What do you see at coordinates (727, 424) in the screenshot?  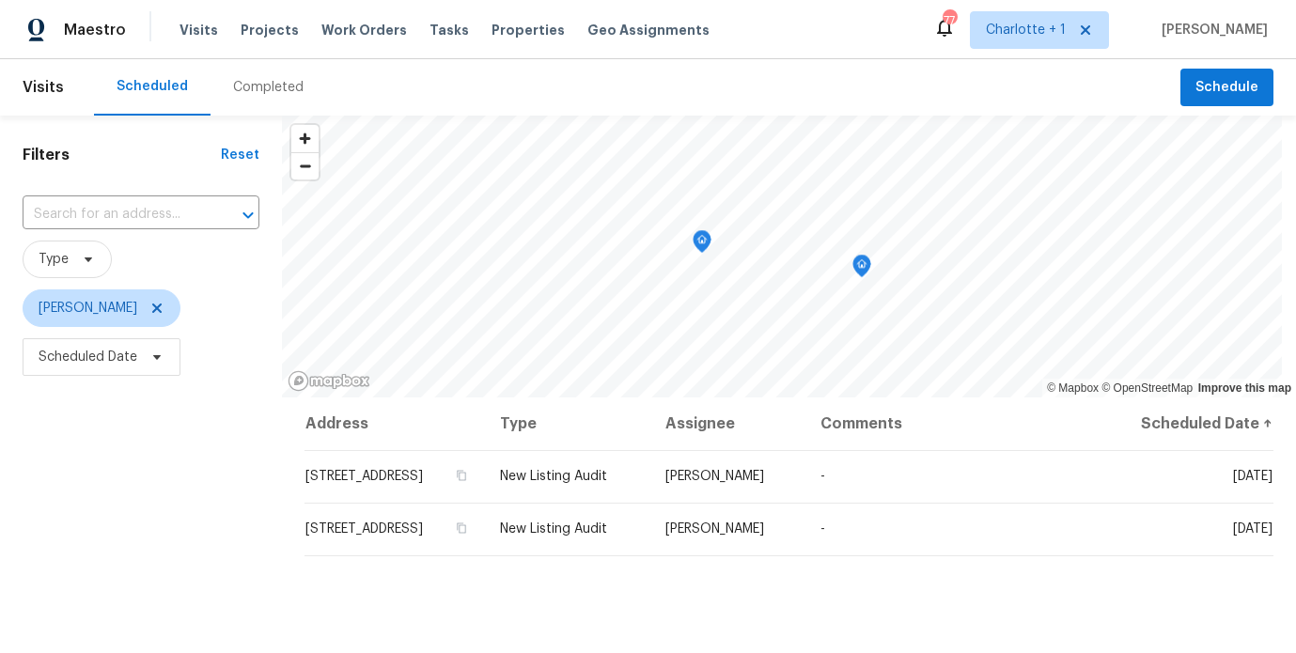 I see `th: Assignee` at bounding box center [727, 424].